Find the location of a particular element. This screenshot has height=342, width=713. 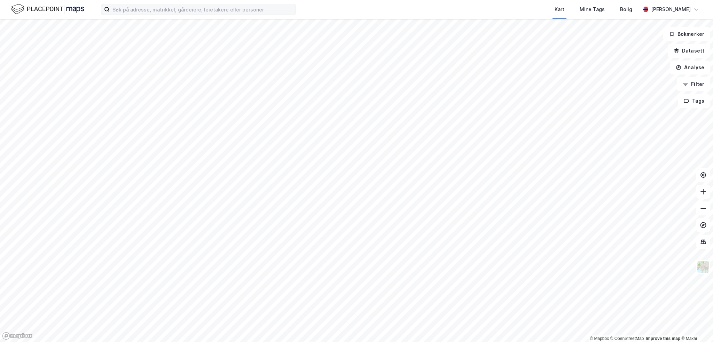

input: Søk på adresse, matrikkel, gårdeiere, leietakere eller personer is located at coordinates (203, 9).